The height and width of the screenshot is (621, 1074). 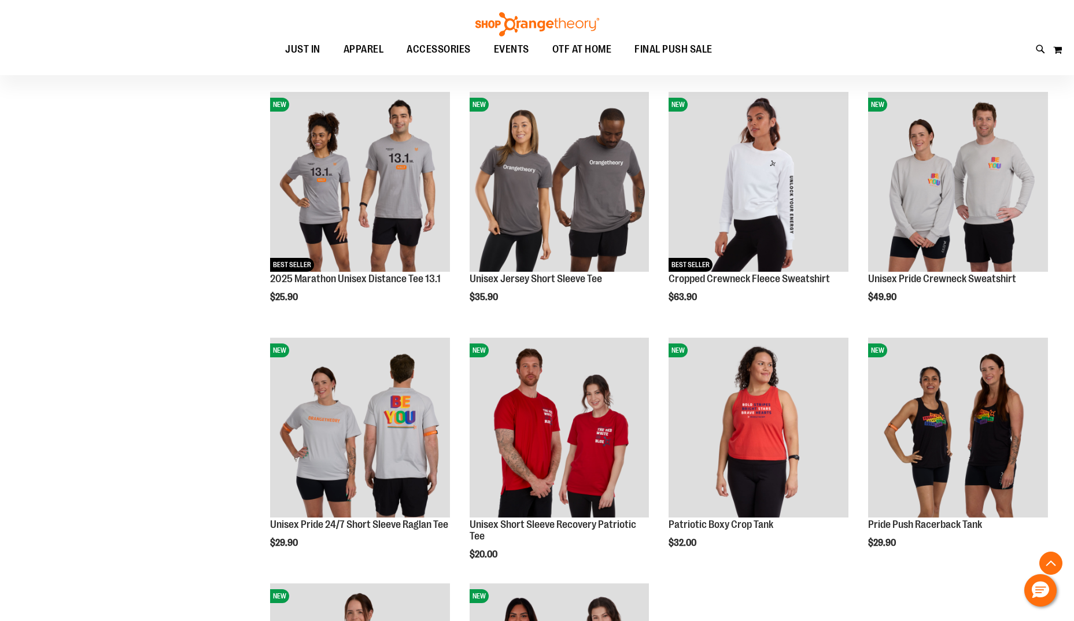 What do you see at coordinates (958, 182) in the screenshot?
I see `img: Unisex Pride Crewneck Sweatshirt` at bounding box center [958, 182].